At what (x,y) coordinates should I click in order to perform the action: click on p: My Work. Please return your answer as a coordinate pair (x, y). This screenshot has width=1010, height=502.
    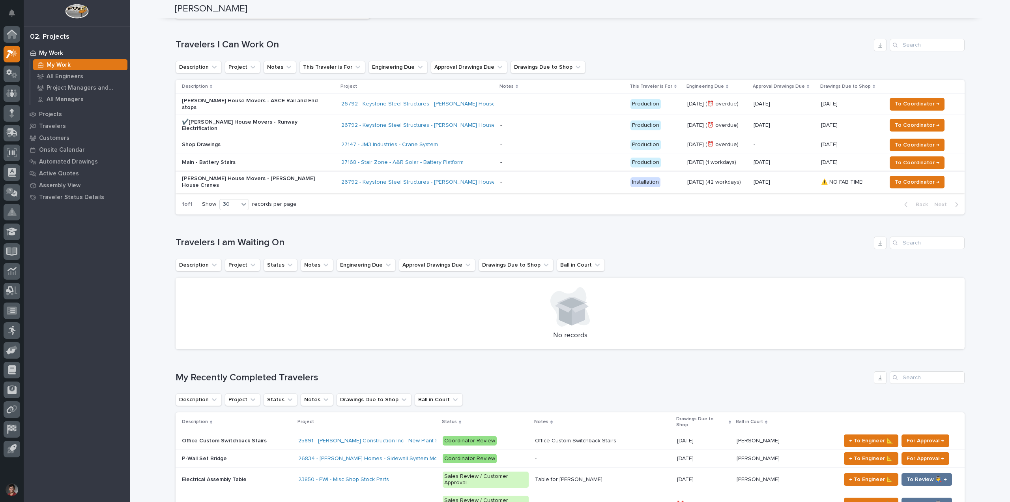
    Looking at the image, I should click on (58, 65).